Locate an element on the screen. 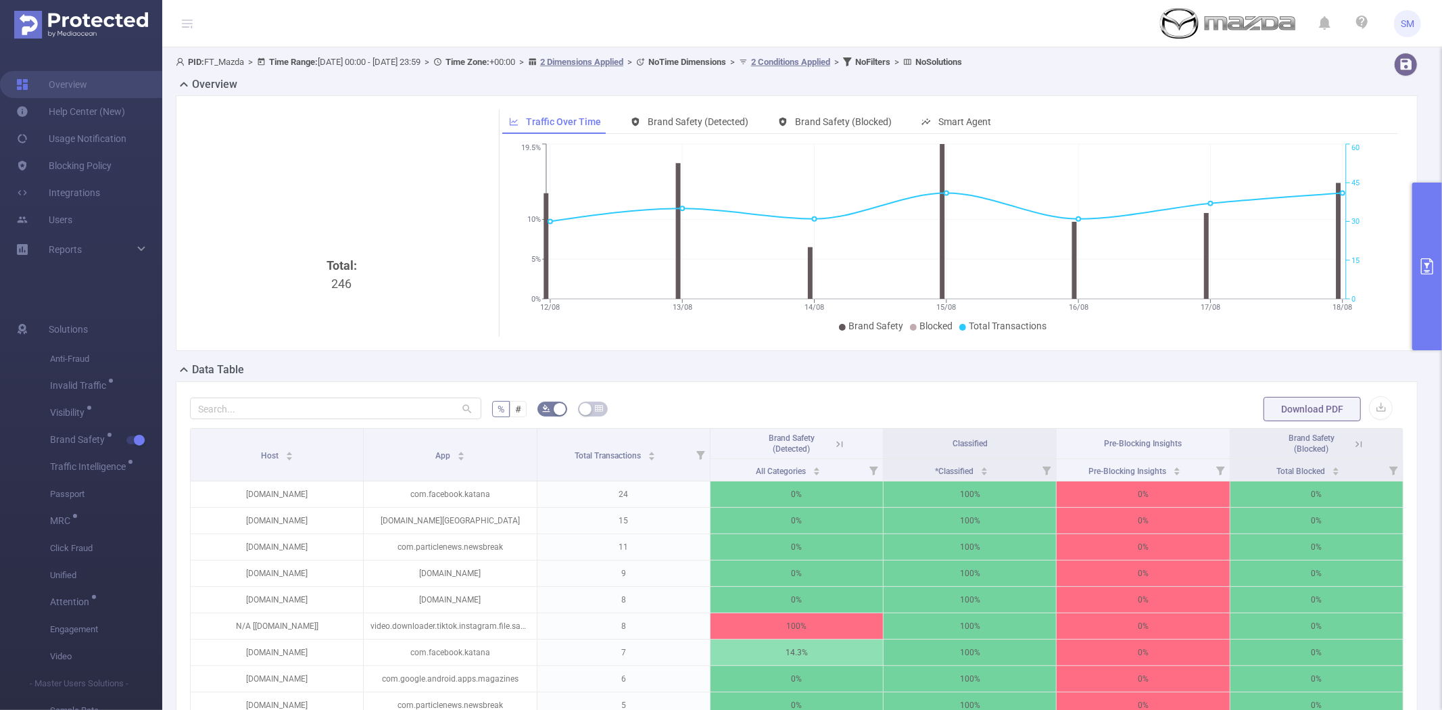 Image resolution: width=1442 pixels, height=710 pixels. tspan: 0 is located at coordinates (1353, 299).